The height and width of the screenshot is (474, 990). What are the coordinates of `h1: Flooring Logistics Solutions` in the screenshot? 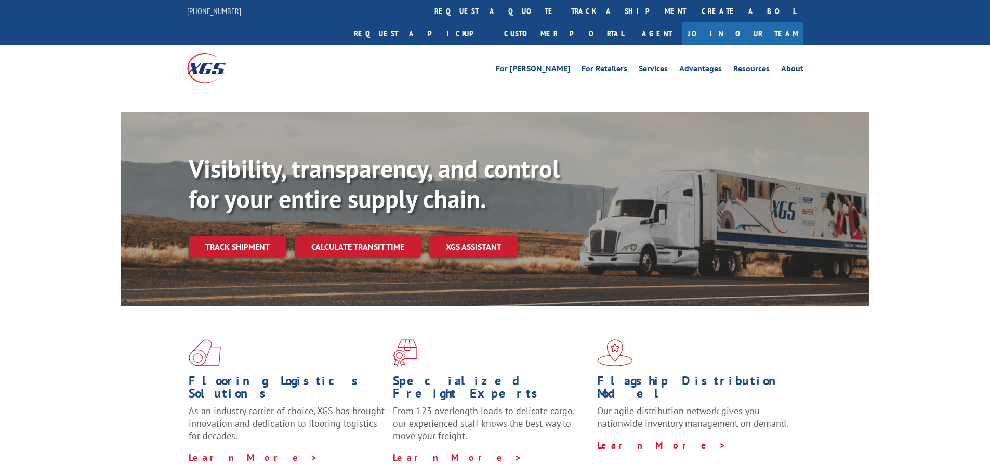 It's located at (287, 389).